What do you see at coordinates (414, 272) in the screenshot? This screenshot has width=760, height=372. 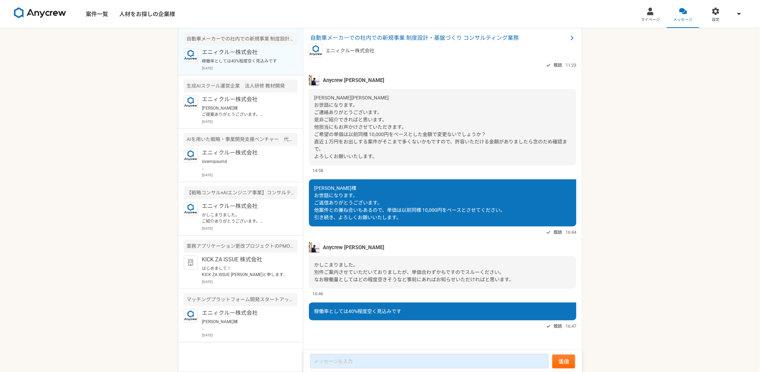 I see `span: かしこまりました。 別件ご案内させていただいておりましたが、単価合わずかもですのでスルーください。 なお稼働量としてはどの程度空きそうなど事前にあればお知らせいただければと思います。` at bounding box center [414, 272].